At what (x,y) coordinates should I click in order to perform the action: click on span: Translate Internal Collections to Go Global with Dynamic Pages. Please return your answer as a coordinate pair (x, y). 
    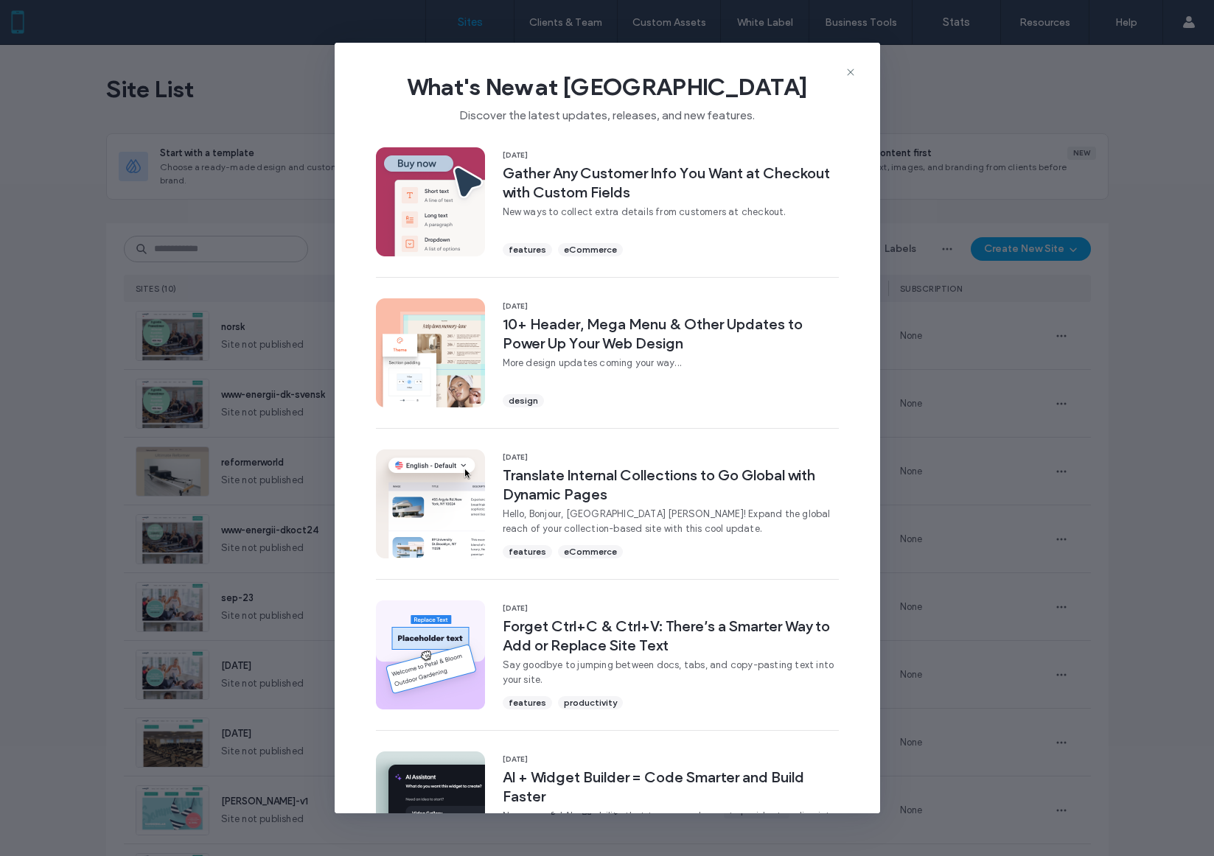
    Looking at the image, I should click on (671, 485).